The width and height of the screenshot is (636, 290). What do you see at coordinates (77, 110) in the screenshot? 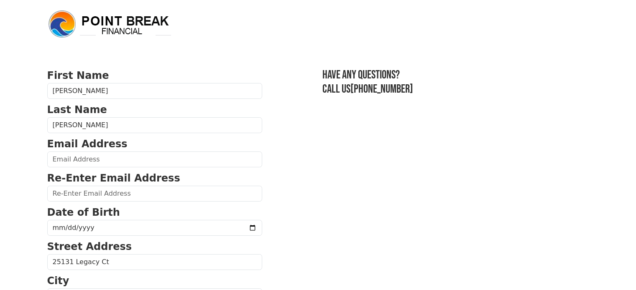
I see `strong: Last Name` at bounding box center [77, 110].